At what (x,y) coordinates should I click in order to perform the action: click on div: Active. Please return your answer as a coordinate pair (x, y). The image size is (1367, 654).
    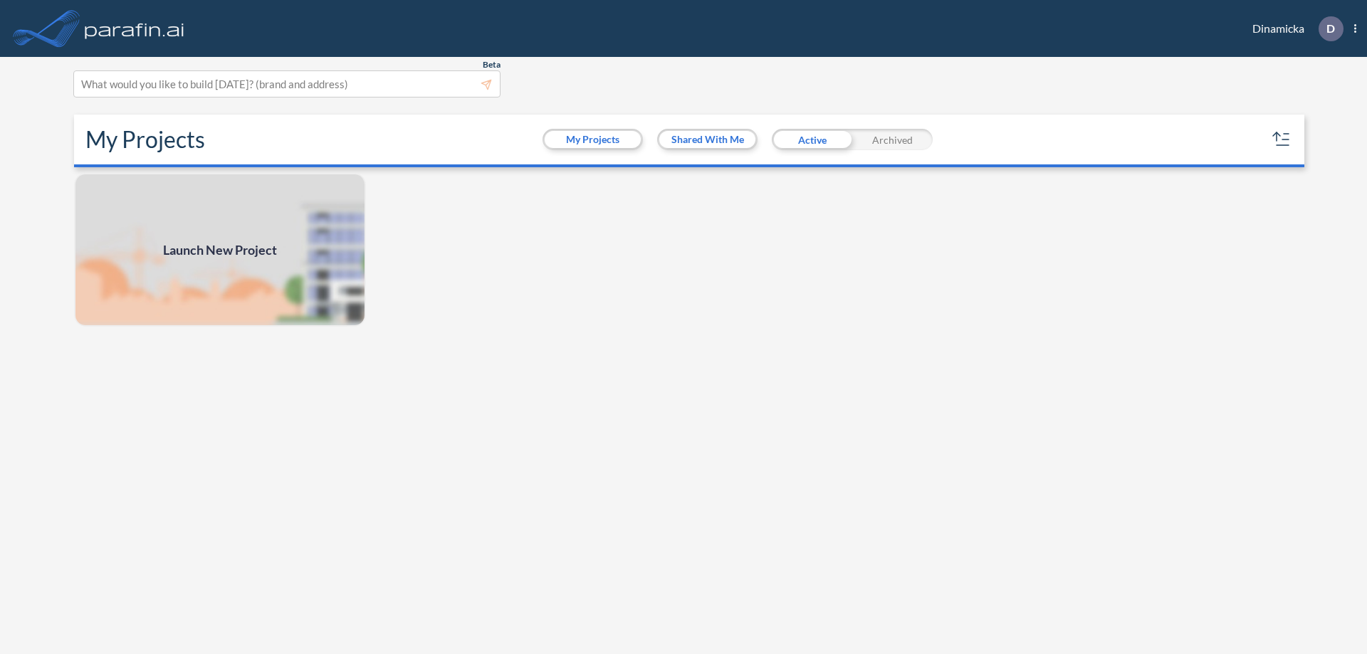
    Looking at the image, I should click on (812, 140).